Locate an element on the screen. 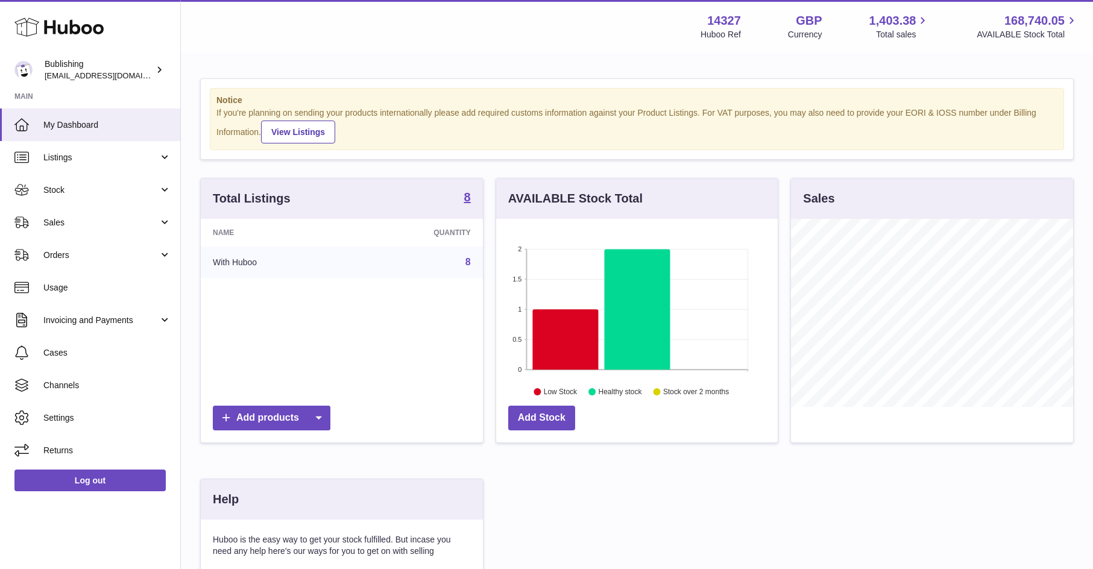 This screenshot has height=569, width=1093. span: Sales is located at coordinates (101, 222).